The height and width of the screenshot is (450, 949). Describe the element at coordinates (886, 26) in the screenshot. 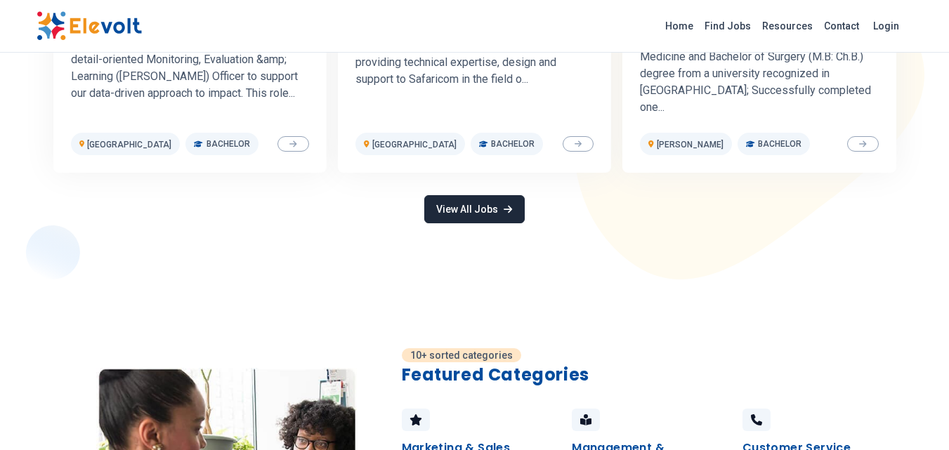

I see `a: Login` at that location.